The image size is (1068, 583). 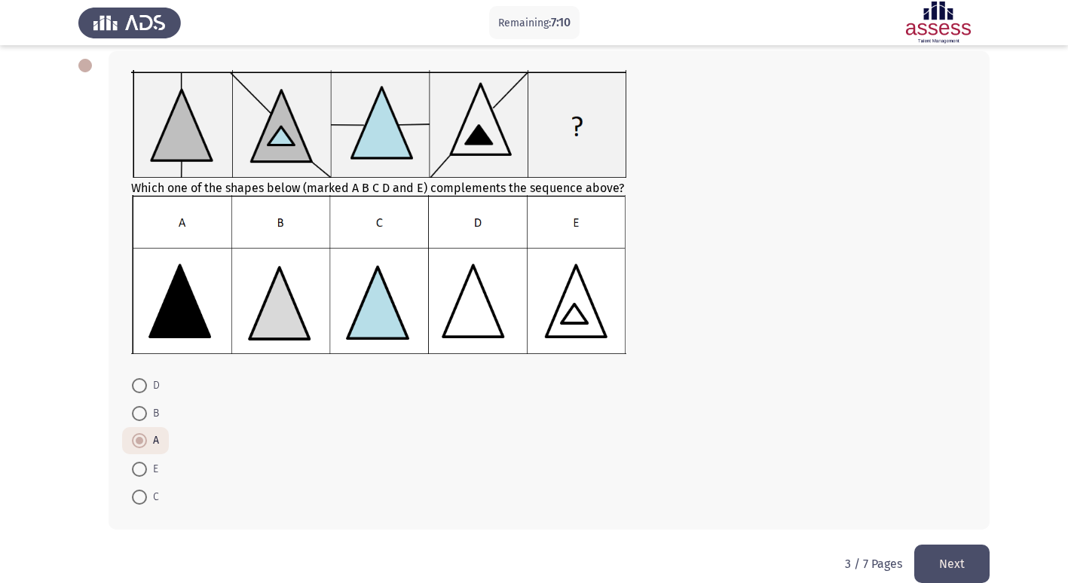 I want to click on span: 7:10, so click(x=561, y=22).